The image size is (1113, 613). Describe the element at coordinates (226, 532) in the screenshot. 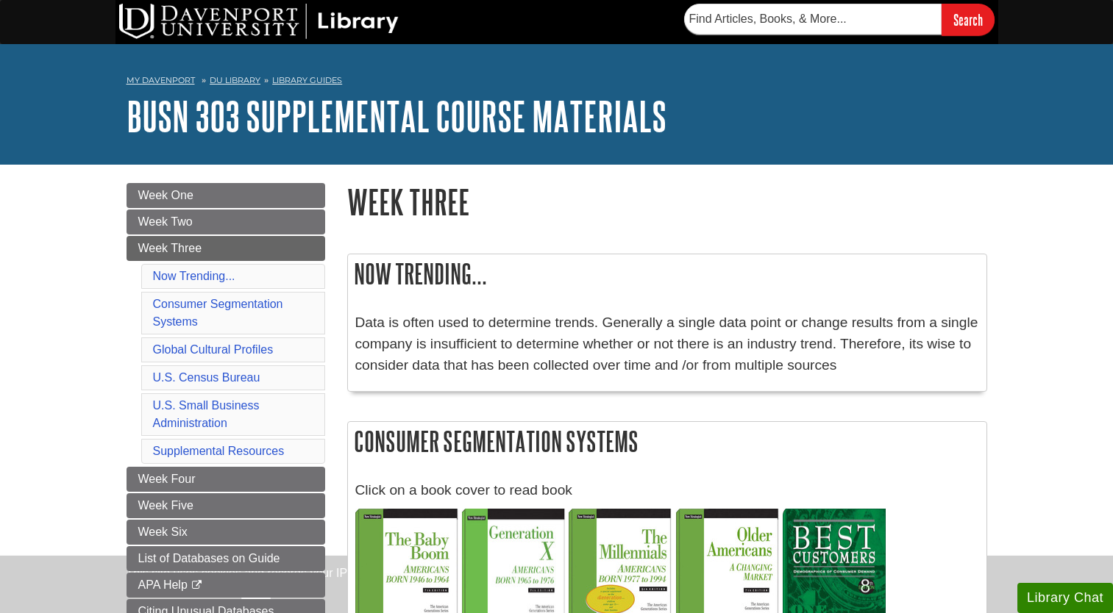

I see `a: Week Six` at that location.